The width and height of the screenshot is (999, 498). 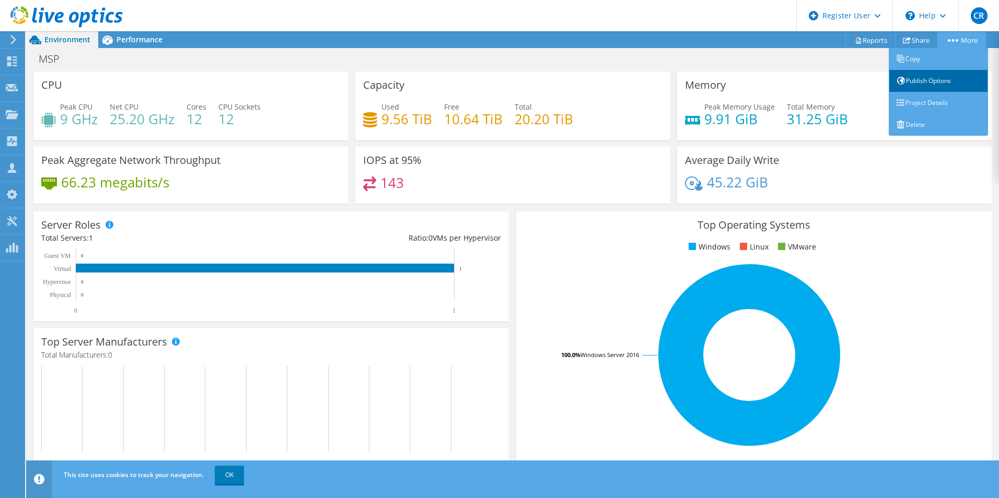 What do you see at coordinates (271, 355) in the screenshot?
I see `h4: Total Manufacturers:` at bounding box center [271, 355].